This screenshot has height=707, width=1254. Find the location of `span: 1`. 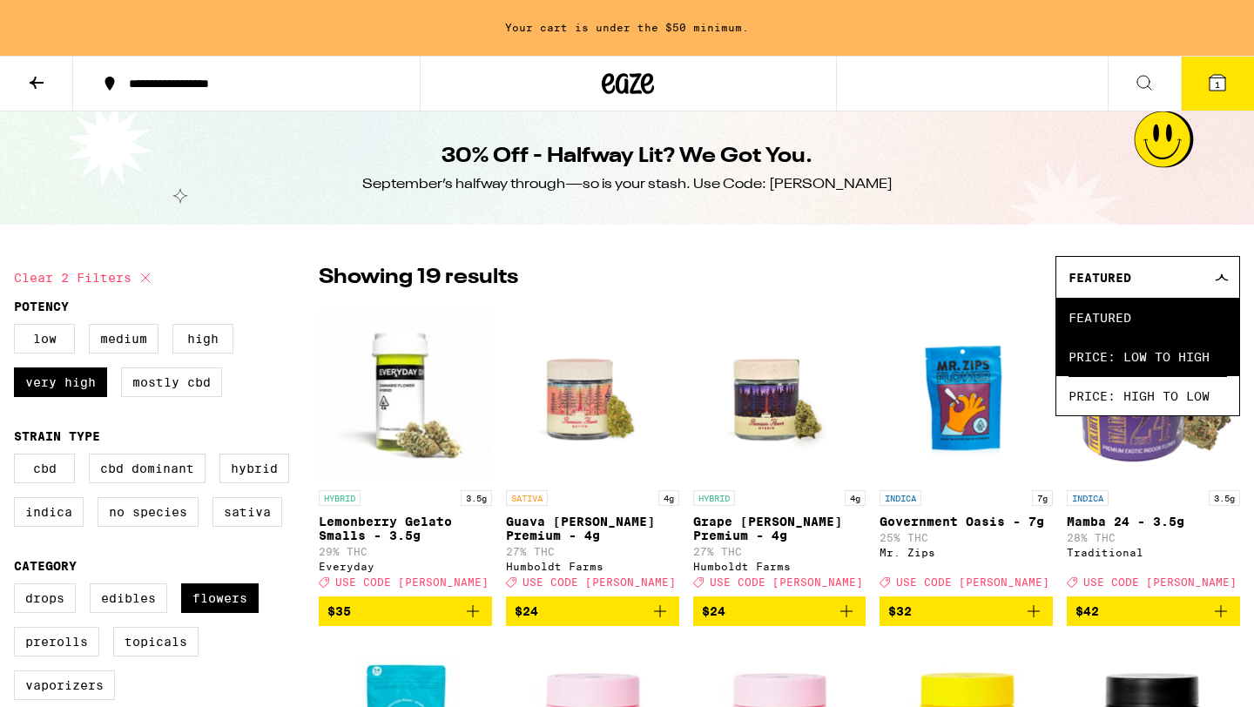

span: 1 is located at coordinates (1217, 84).